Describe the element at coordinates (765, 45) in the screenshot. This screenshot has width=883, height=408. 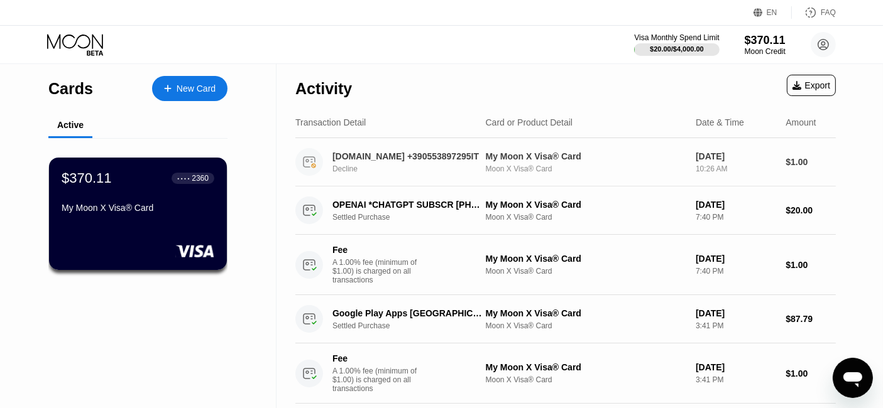
I see `div: $370.11Moon Credit` at that location.